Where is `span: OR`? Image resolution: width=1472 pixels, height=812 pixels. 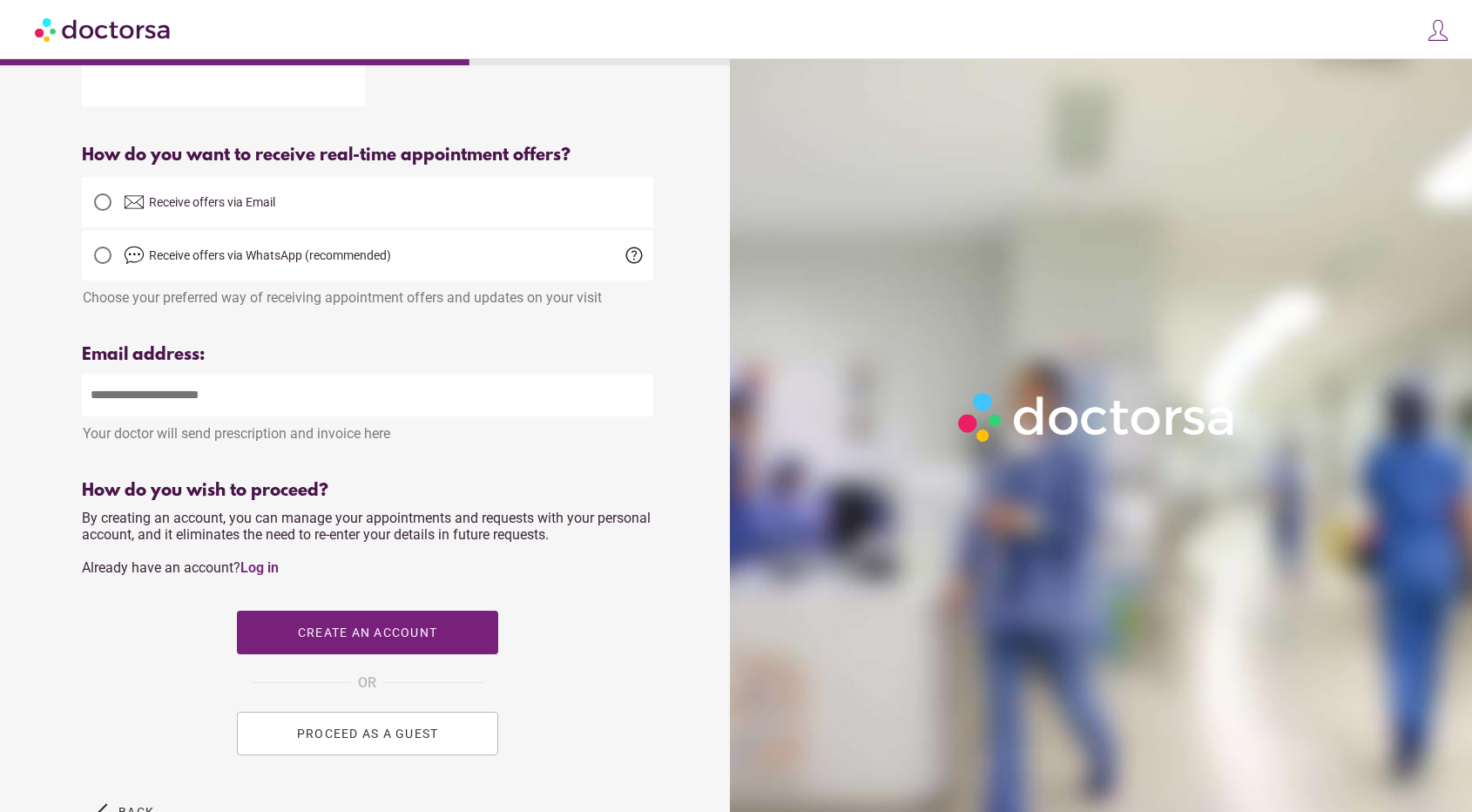 span: OR is located at coordinates (367, 683).